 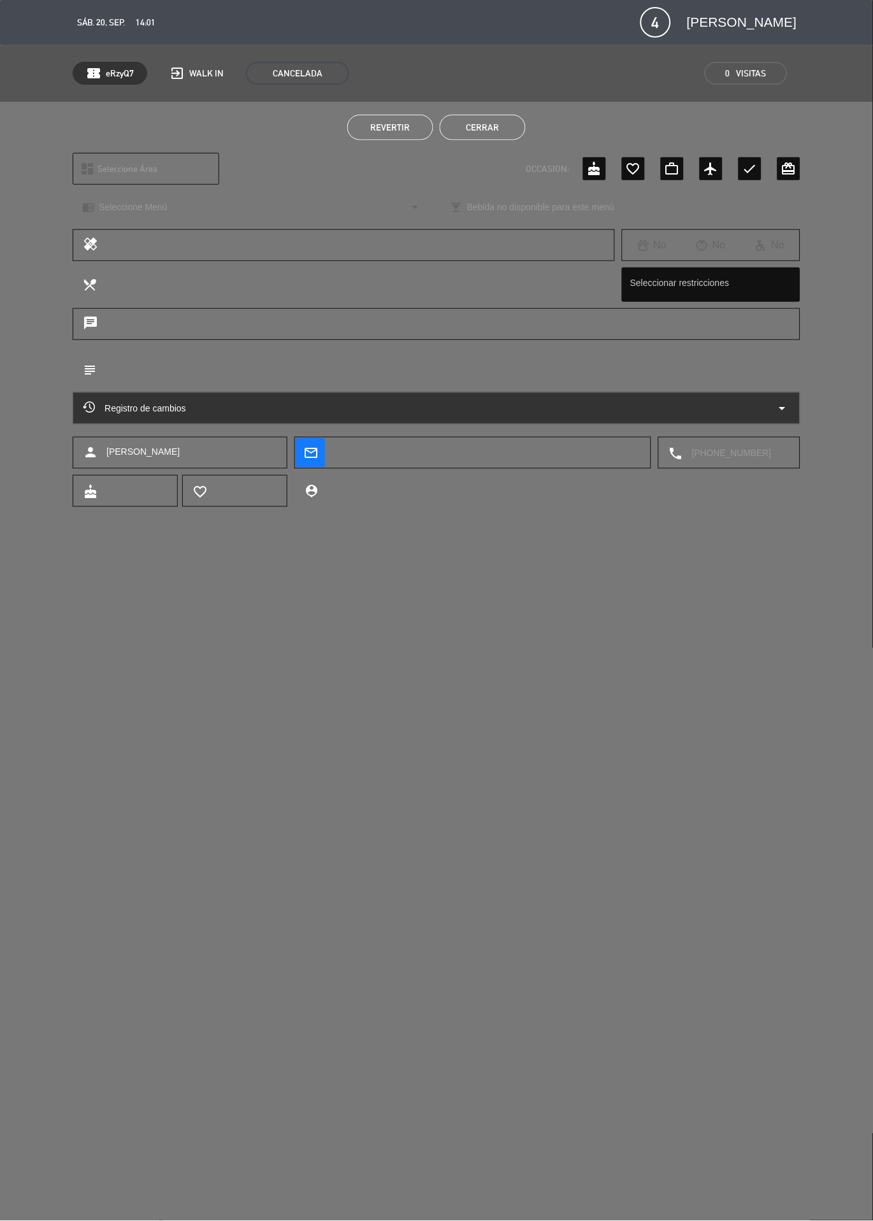 I want to click on i: chat, so click(x=90, y=324).